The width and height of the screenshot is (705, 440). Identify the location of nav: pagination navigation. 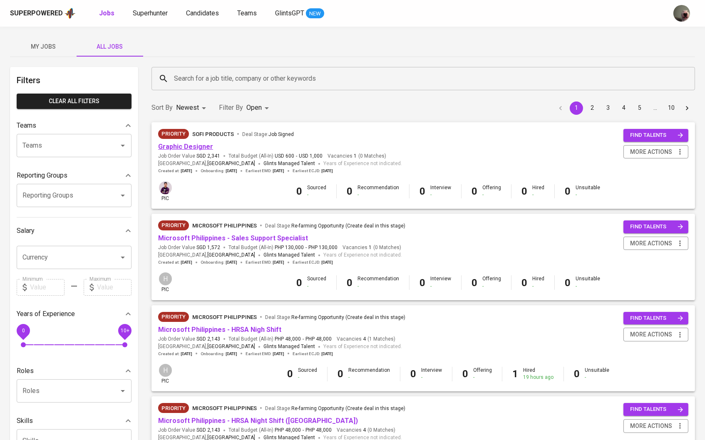
(624, 108).